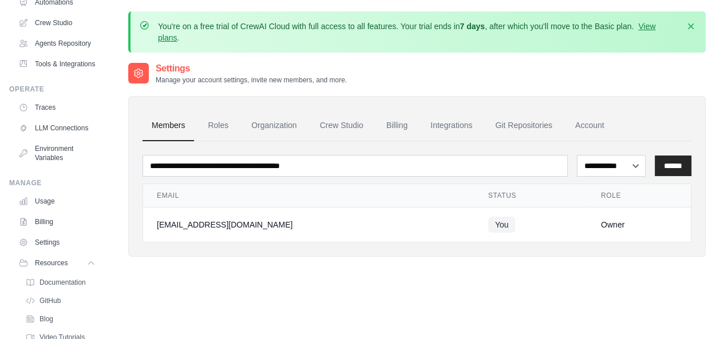 The width and height of the screenshot is (724, 339). I want to click on a: Account, so click(590, 126).